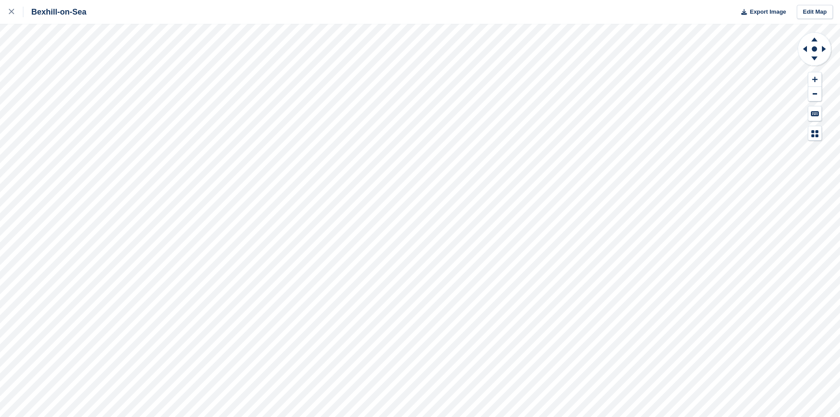 Image resolution: width=840 pixels, height=417 pixels. Describe the element at coordinates (815, 12) in the screenshot. I see `a: Edit Map` at that location.